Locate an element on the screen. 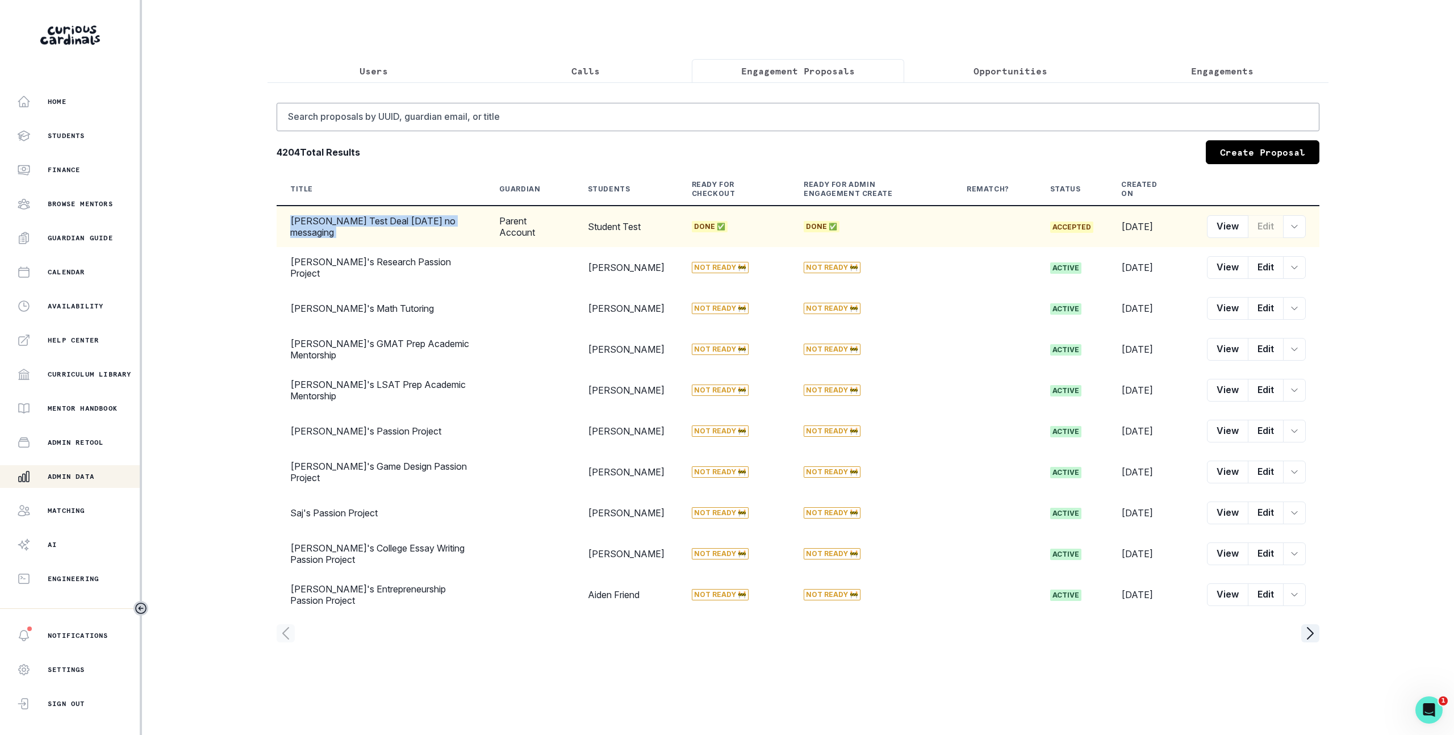 The height and width of the screenshot is (735, 1454). p: Availability is located at coordinates (76, 306).